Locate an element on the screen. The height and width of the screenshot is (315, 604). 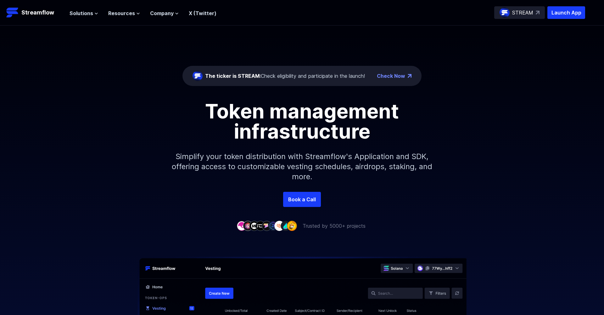
img: Streamflow Logo is located at coordinates (13, 13).